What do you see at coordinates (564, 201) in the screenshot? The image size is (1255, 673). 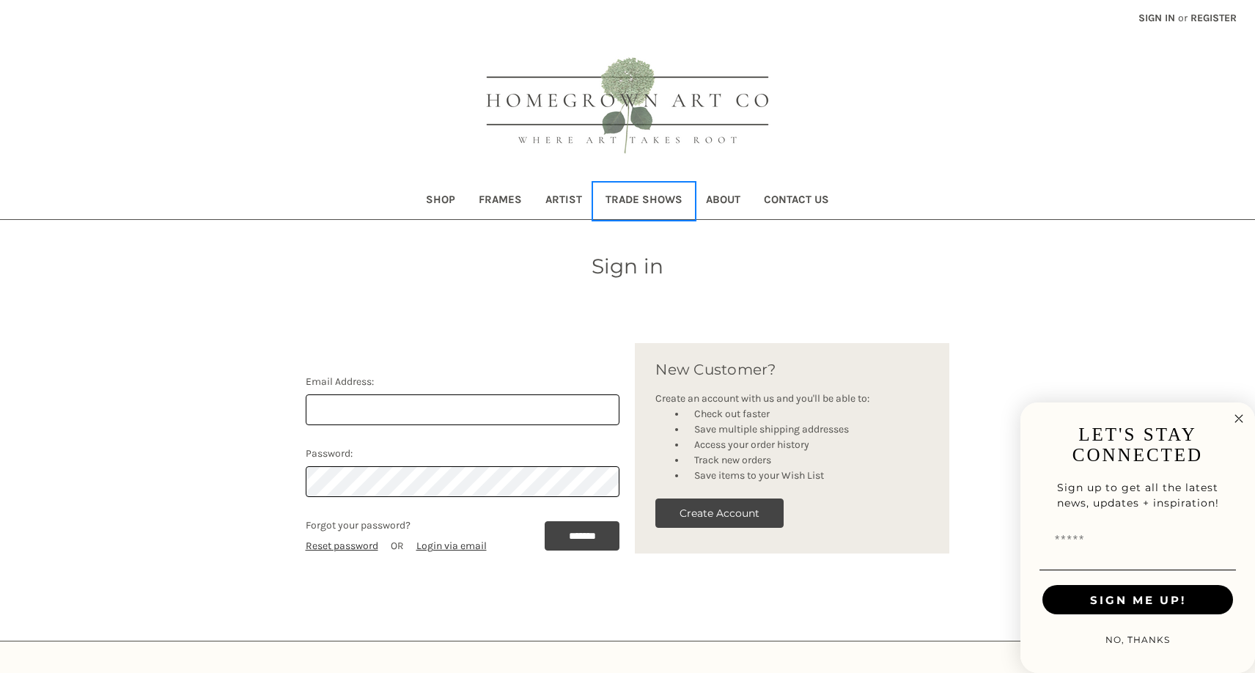 I see `a: Artist` at bounding box center [564, 201].